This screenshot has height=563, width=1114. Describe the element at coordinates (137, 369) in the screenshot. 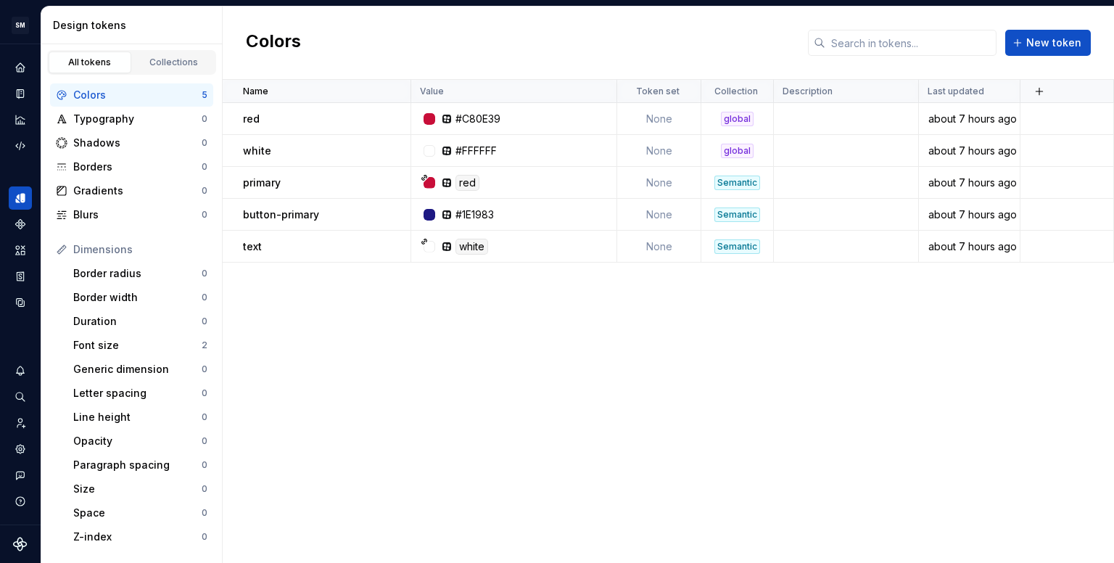

I see `div: Generic dimension` at that location.